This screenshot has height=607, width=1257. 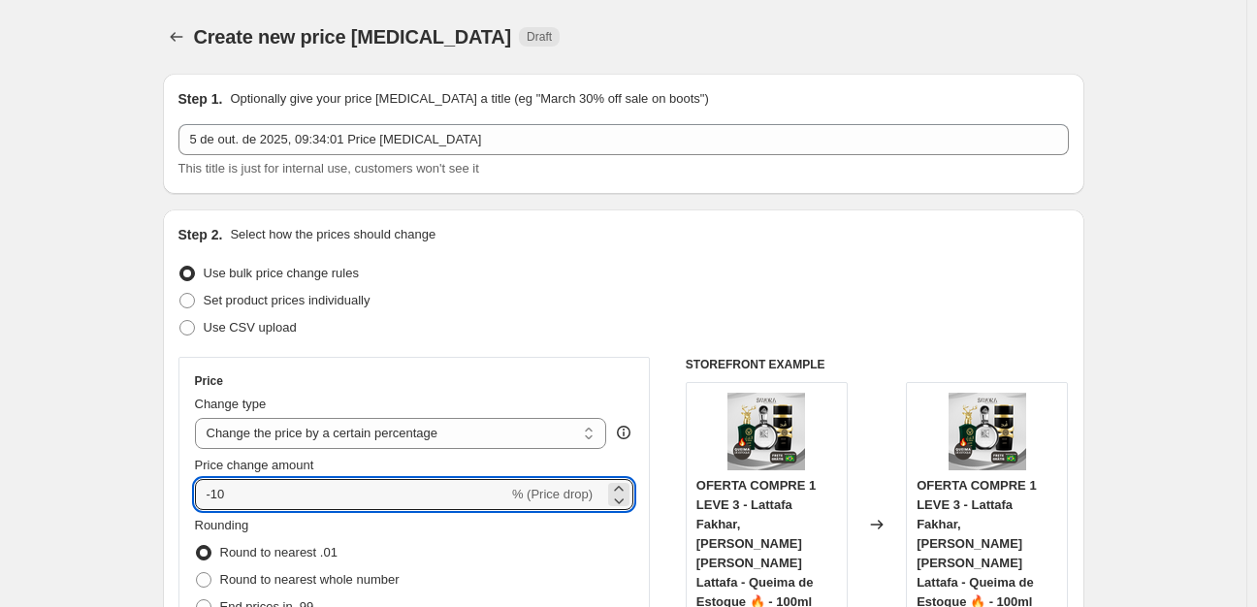 I want to click on span: Draft, so click(x=539, y=37).